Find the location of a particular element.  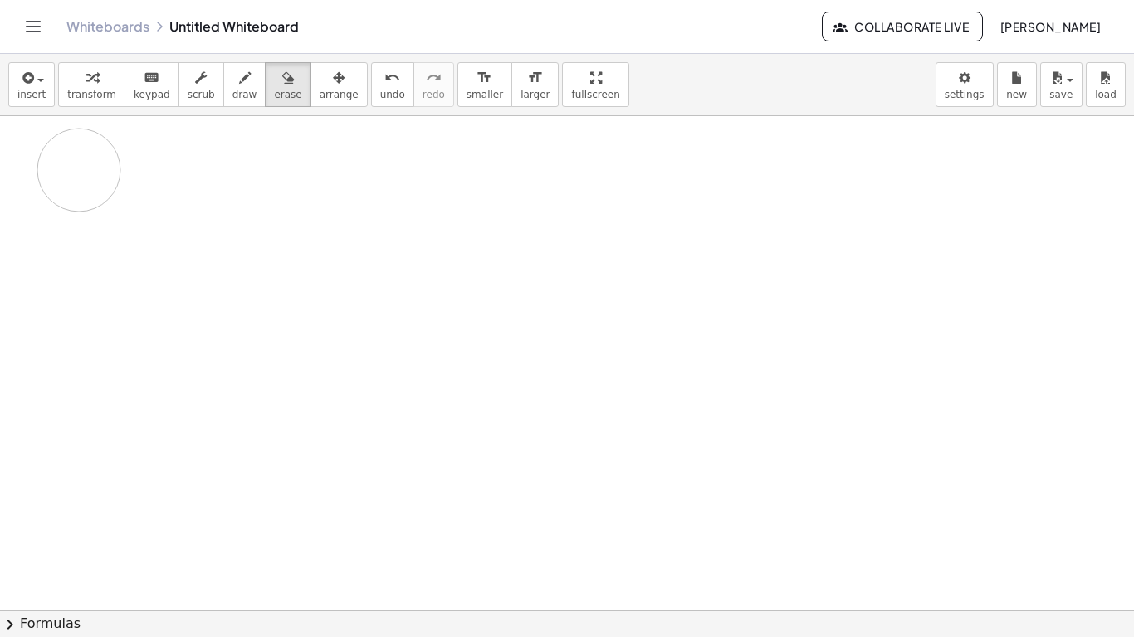

span: settings is located at coordinates (964, 95).